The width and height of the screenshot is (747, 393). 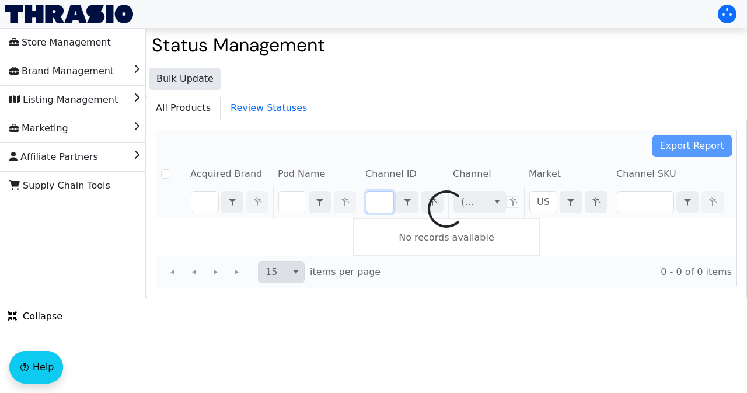 I want to click on span: Store Management, so click(x=60, y=43).